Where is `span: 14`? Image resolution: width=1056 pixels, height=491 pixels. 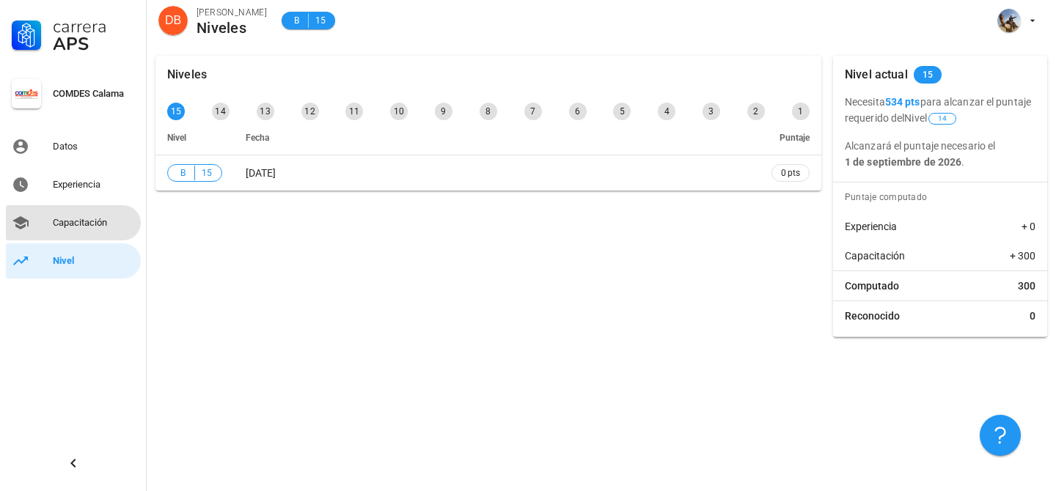
span: 14 is located at coordinates (942, 119).